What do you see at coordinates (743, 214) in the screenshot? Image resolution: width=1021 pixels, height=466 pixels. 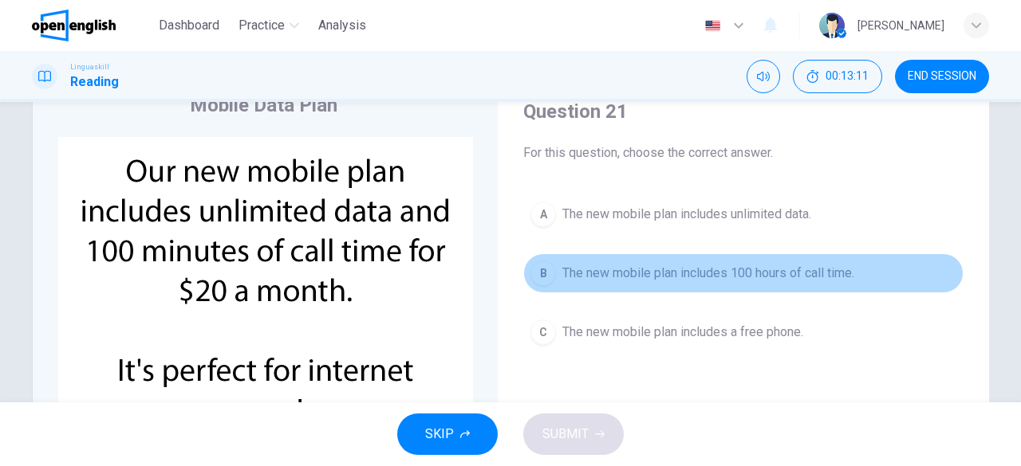 I see `button: AThe new mobile plan includes unlimited data.` at bounding box center [743, 214].